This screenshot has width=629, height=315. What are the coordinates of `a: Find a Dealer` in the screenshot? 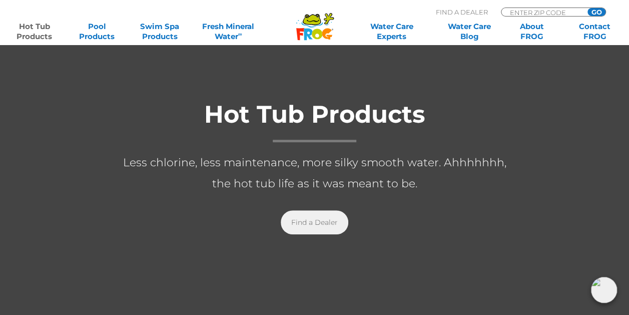 It's located at (314, 222).